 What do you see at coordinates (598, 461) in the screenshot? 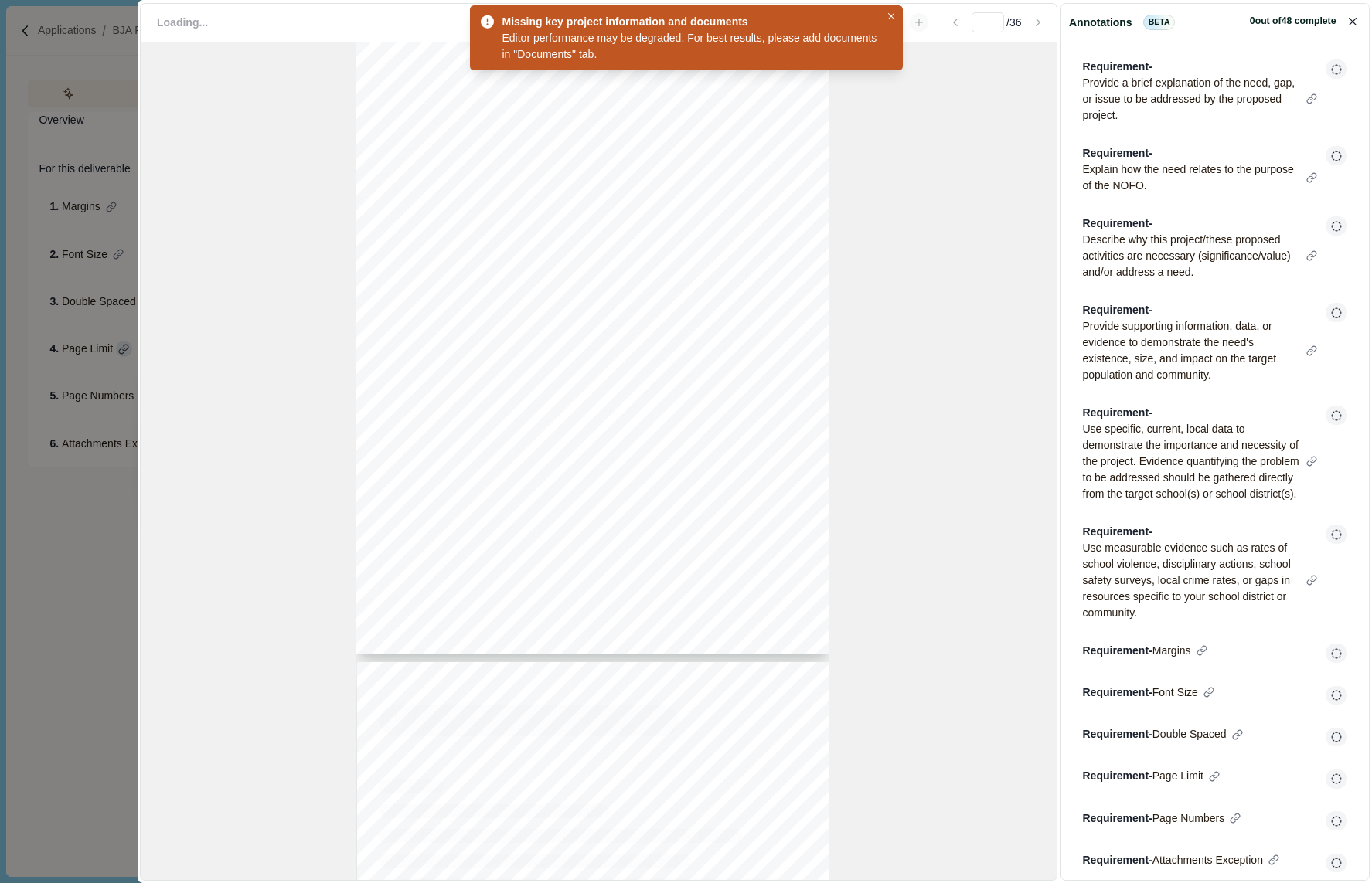
I see `div: grid` at bounding box center [598, 461].